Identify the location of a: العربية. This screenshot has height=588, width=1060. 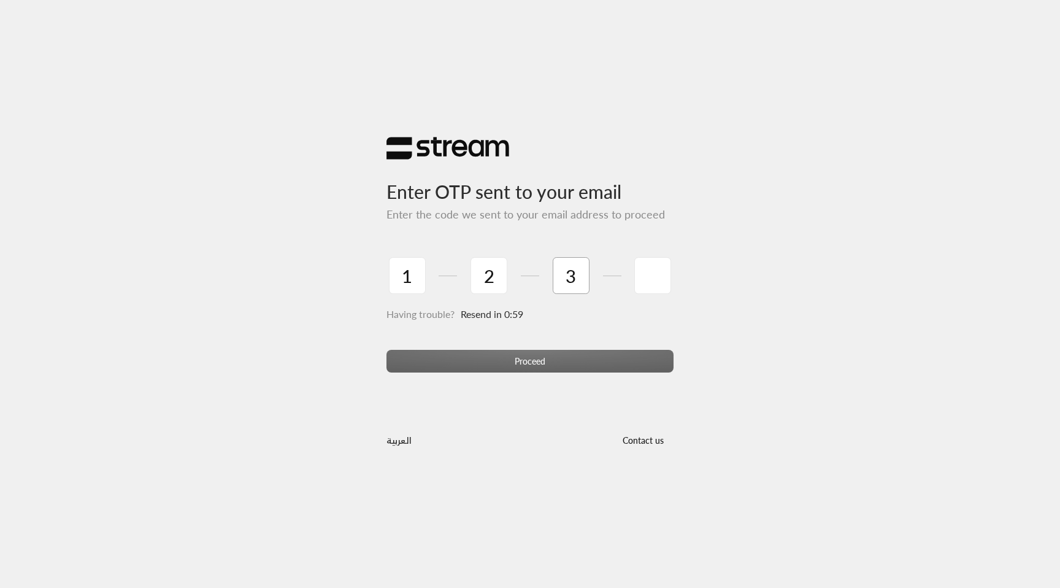
(399, 439).